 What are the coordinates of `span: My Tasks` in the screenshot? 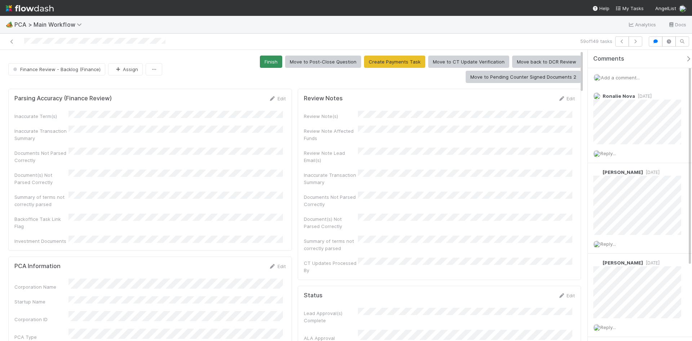 It's located at (629, 8).